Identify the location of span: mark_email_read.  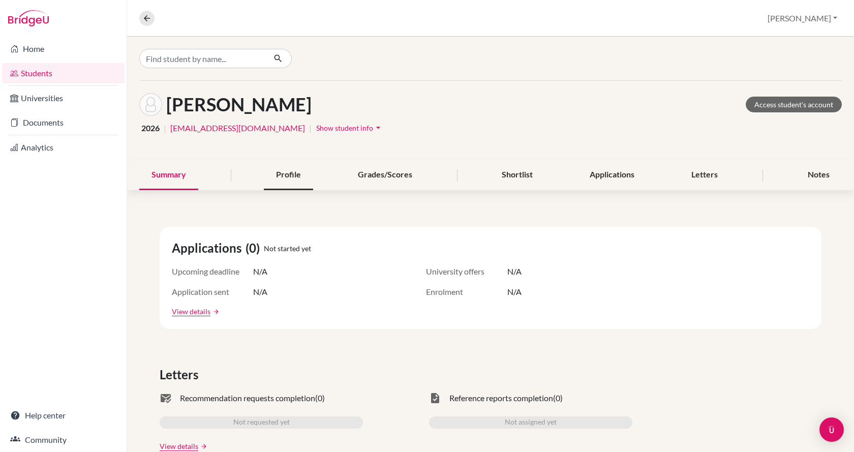
(166, 398).